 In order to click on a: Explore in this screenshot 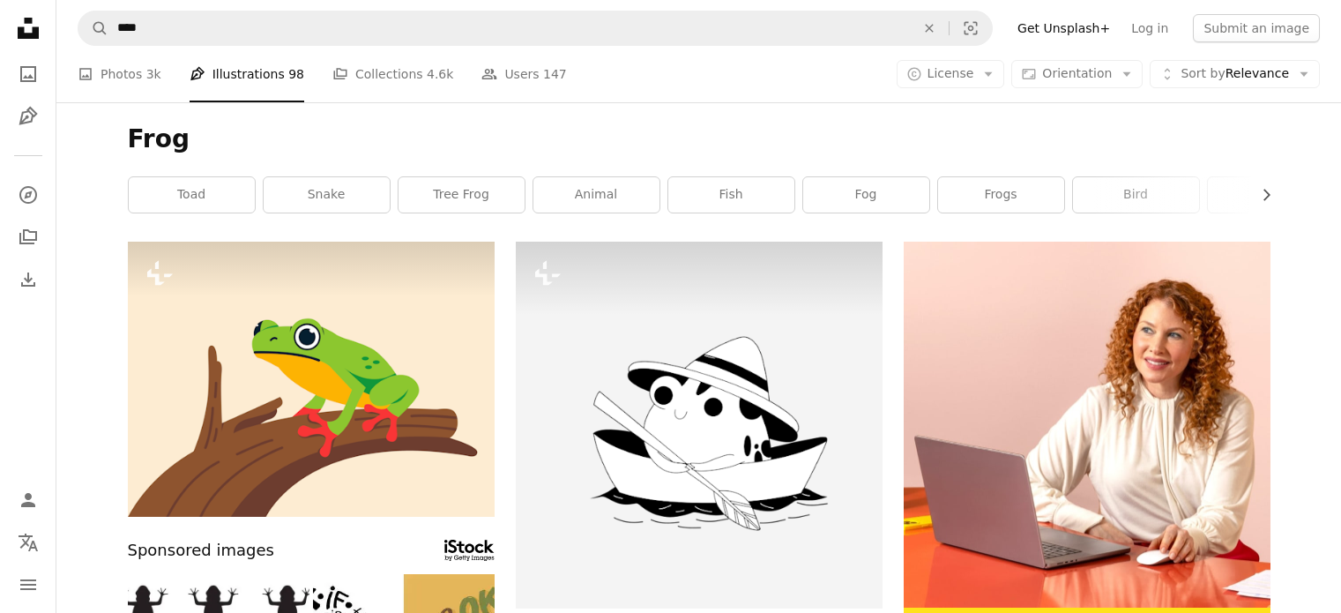, I will do `click(28, 195)`.